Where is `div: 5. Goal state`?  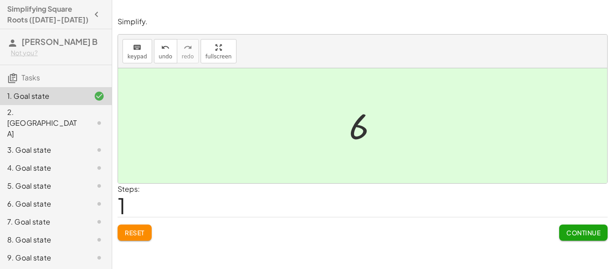
div: 5. Goal state is located at coordinates (43, 186).